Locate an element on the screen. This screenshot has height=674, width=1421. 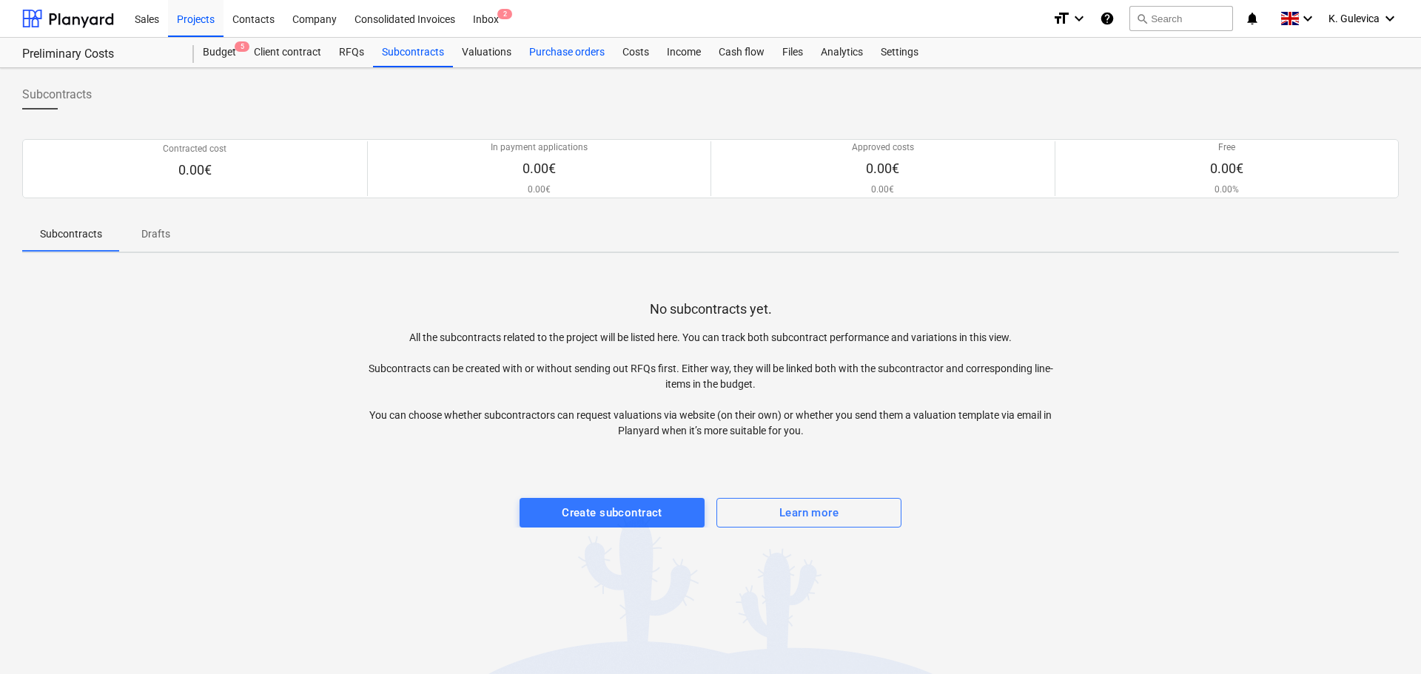
p: Free is located at coordinates (1226, 147).